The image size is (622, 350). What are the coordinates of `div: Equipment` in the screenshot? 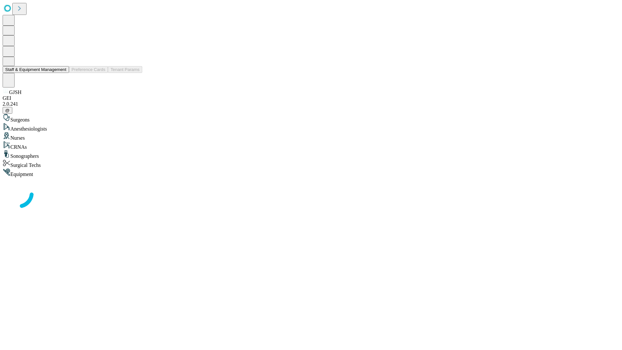 It's located at (311, 173).